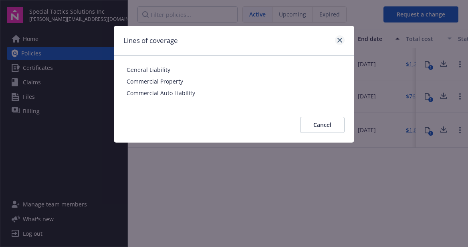 This screenshot has height=247, width=468. What do you see at coordinates (322, 124) in the screenshot?
I see `span: Cancel` at bounding box center [322, 124].